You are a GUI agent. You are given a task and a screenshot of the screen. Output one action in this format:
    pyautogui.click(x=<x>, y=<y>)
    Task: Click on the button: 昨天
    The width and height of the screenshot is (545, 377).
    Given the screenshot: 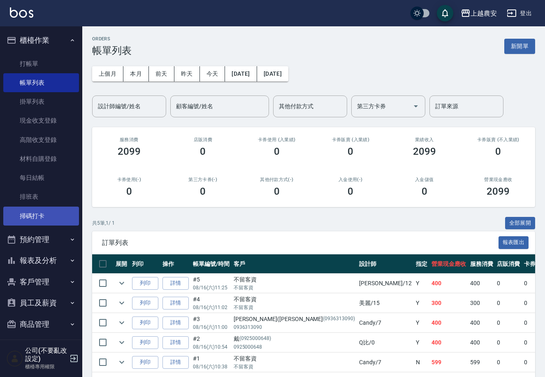 What is the action you would take?
    pyautogui.click(x=187, y=74)
    